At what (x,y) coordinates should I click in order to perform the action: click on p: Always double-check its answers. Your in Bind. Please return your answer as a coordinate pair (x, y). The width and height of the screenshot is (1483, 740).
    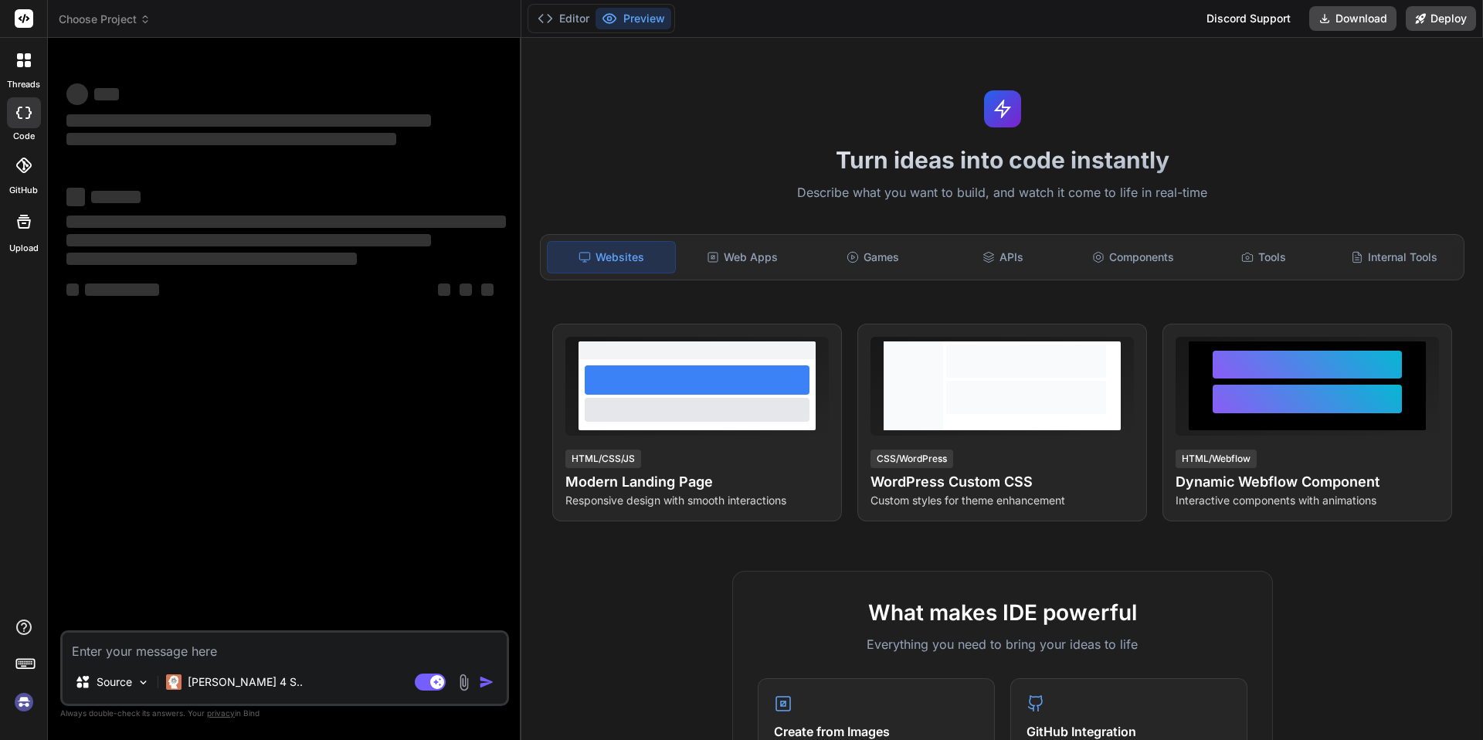
    Looking at the image, I should click on (284, 713).